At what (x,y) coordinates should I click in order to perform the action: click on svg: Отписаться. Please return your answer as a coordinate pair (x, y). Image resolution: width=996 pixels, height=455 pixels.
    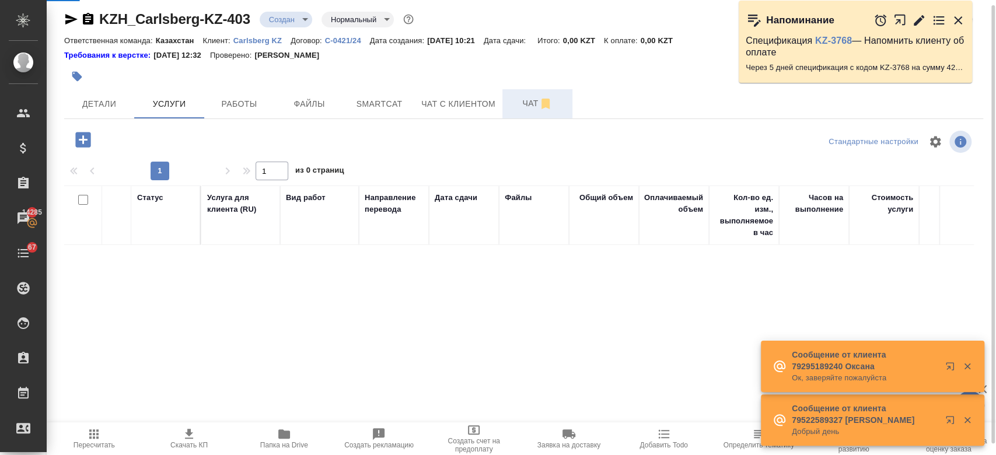
    Looking at the image, I should click on (545, 104).